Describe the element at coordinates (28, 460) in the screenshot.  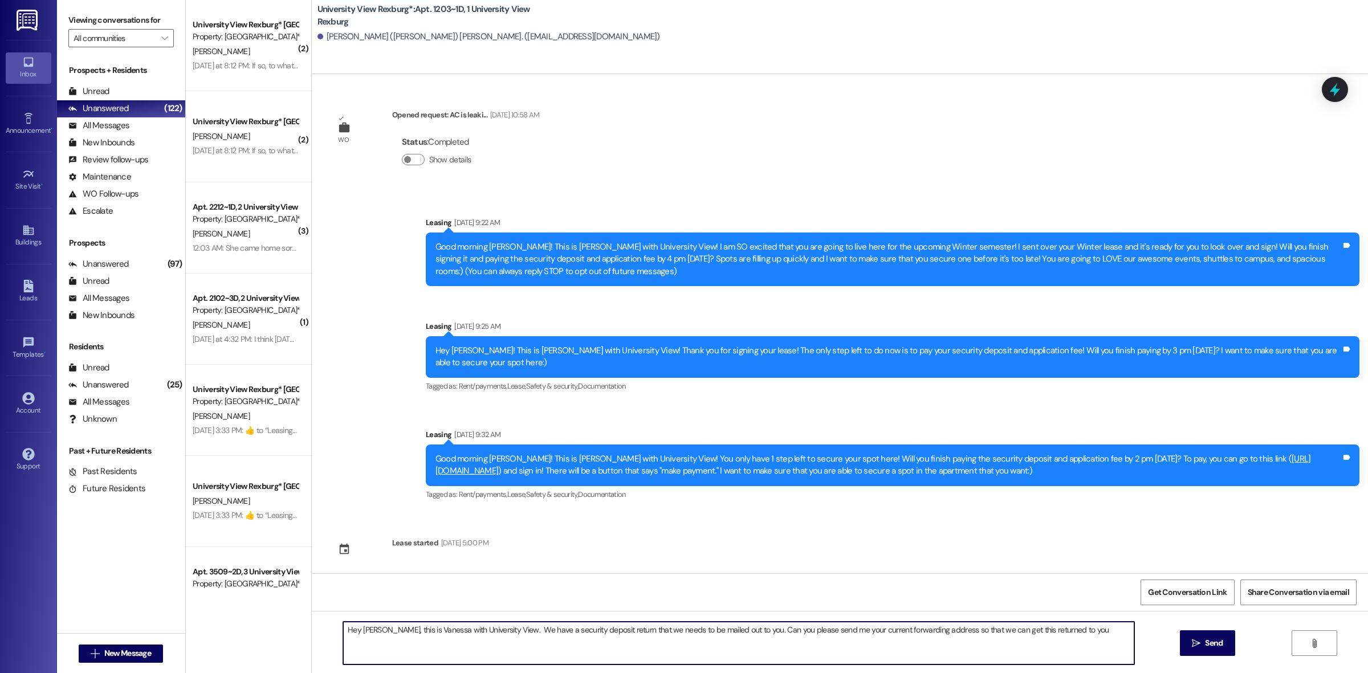
I see `a: Support` at that location.